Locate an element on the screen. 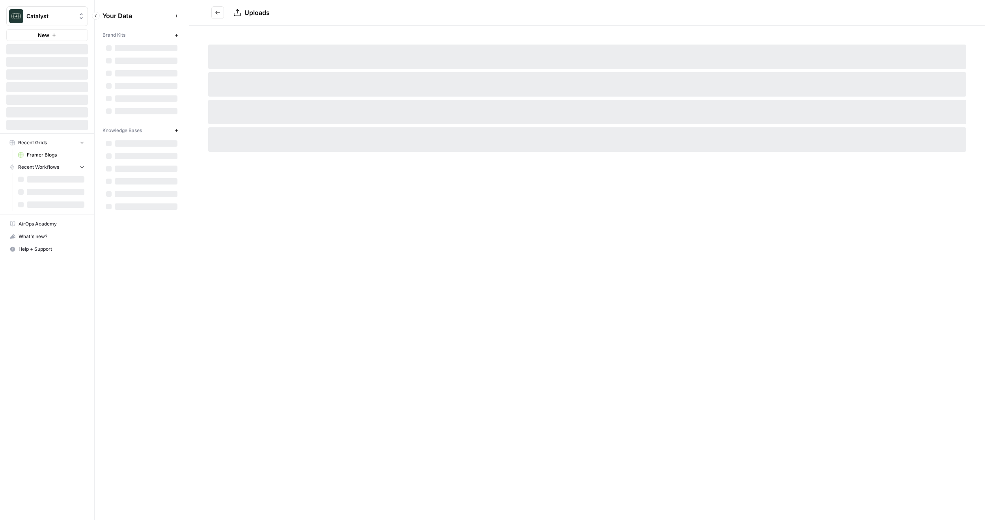  span: Help + Support is located at coordinates (51, 249).